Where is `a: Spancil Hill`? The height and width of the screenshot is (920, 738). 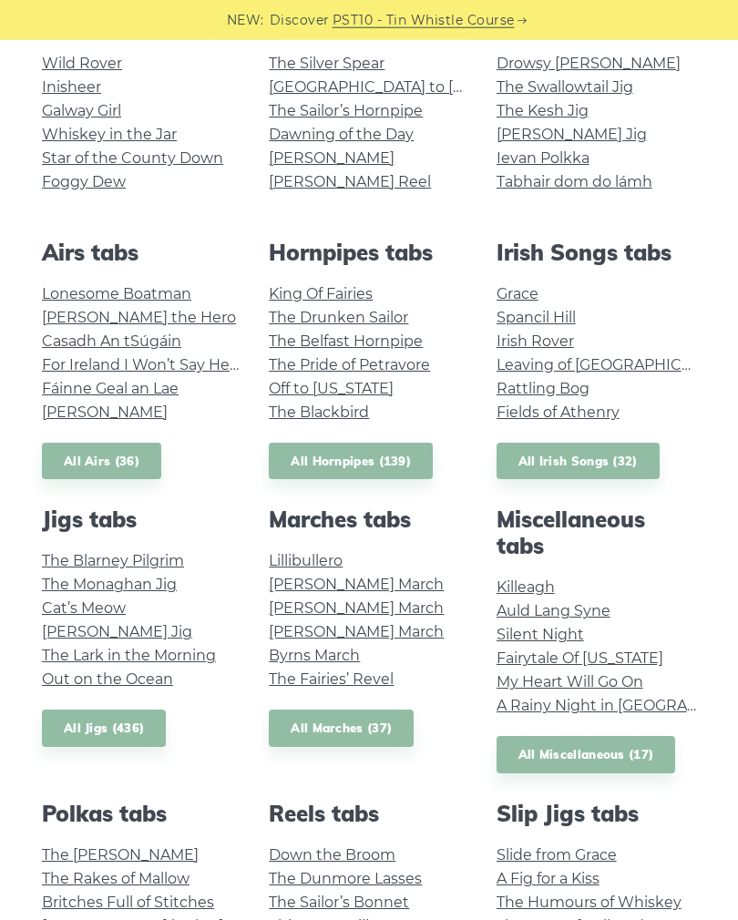
a: Spancil Hill is located at coordinates (536, 317).